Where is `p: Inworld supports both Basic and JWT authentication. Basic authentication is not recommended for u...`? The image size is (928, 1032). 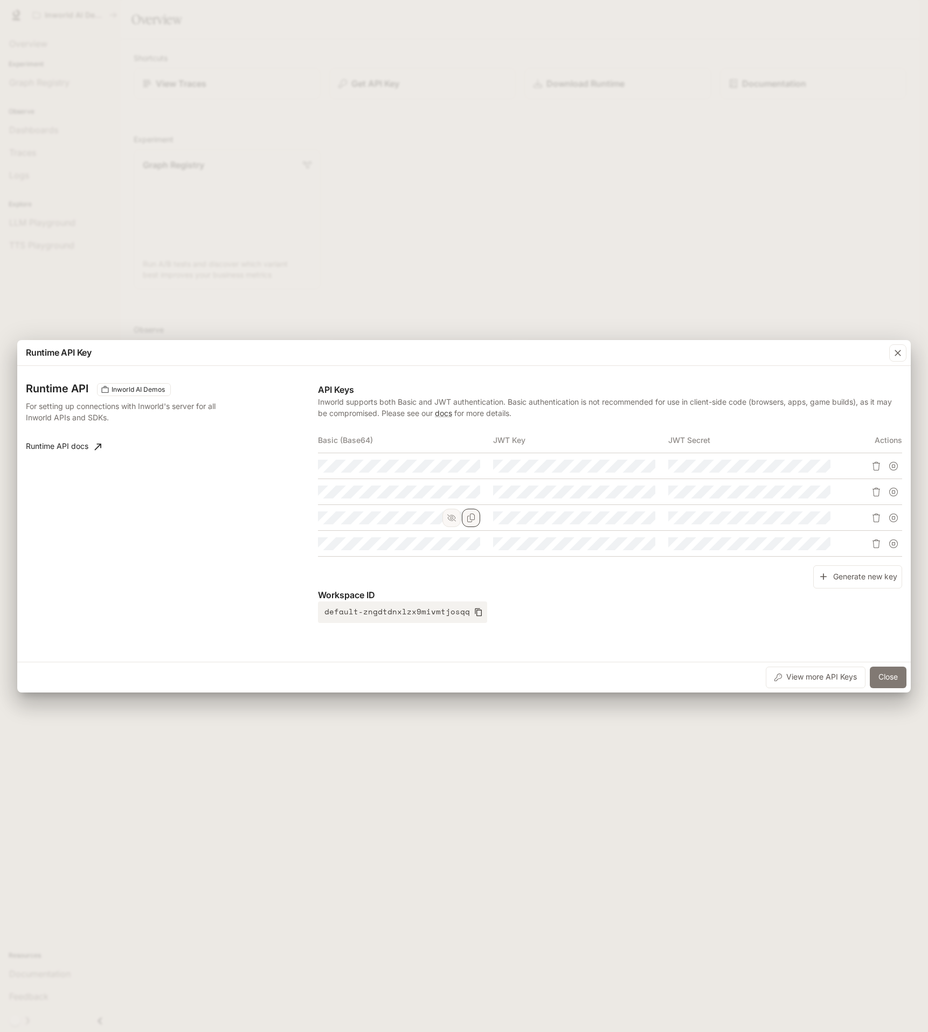 p: Inworld supports both Basic and JWT authentication. Basic authentication is not recommended for u... is located at coordinates (610, 407).